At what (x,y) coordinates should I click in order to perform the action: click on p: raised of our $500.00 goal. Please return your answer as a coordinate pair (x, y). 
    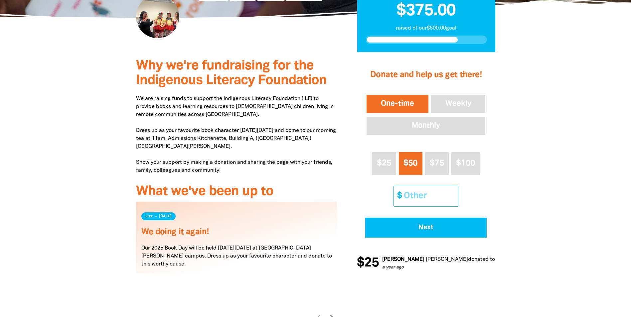
    Looking at the image, I should click on (426, 28).